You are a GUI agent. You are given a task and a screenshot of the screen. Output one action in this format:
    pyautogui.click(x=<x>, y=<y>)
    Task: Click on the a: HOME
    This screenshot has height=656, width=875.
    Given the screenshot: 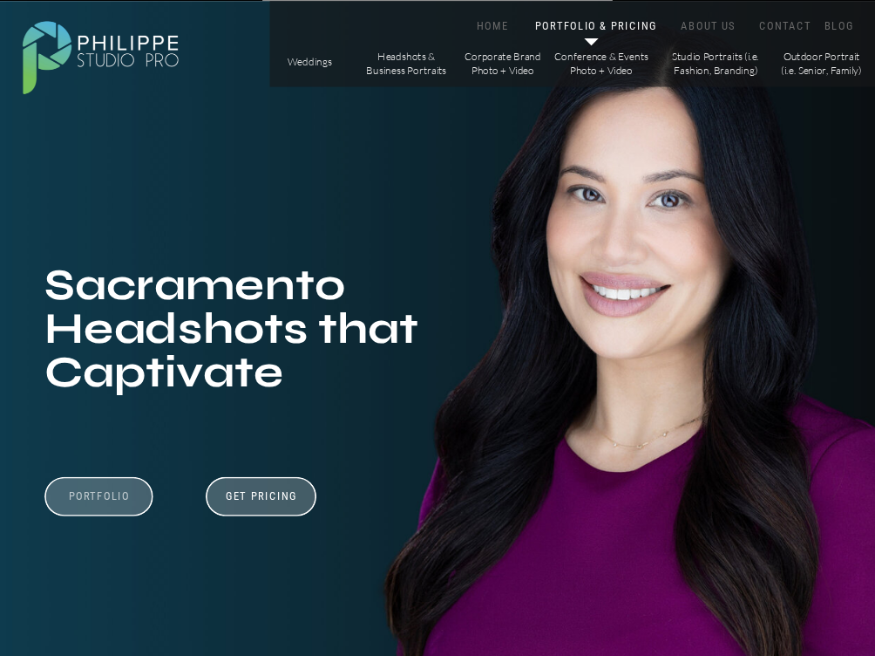 What is the action you would take?
    pyautogui.click(x=493, y=27)
    